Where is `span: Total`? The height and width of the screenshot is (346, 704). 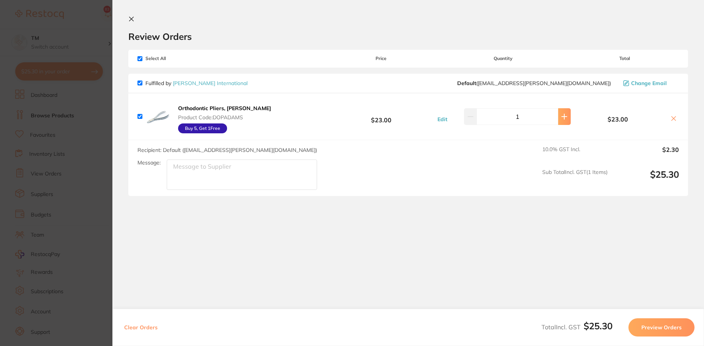 span: Total is located at coordinates (625, 58).